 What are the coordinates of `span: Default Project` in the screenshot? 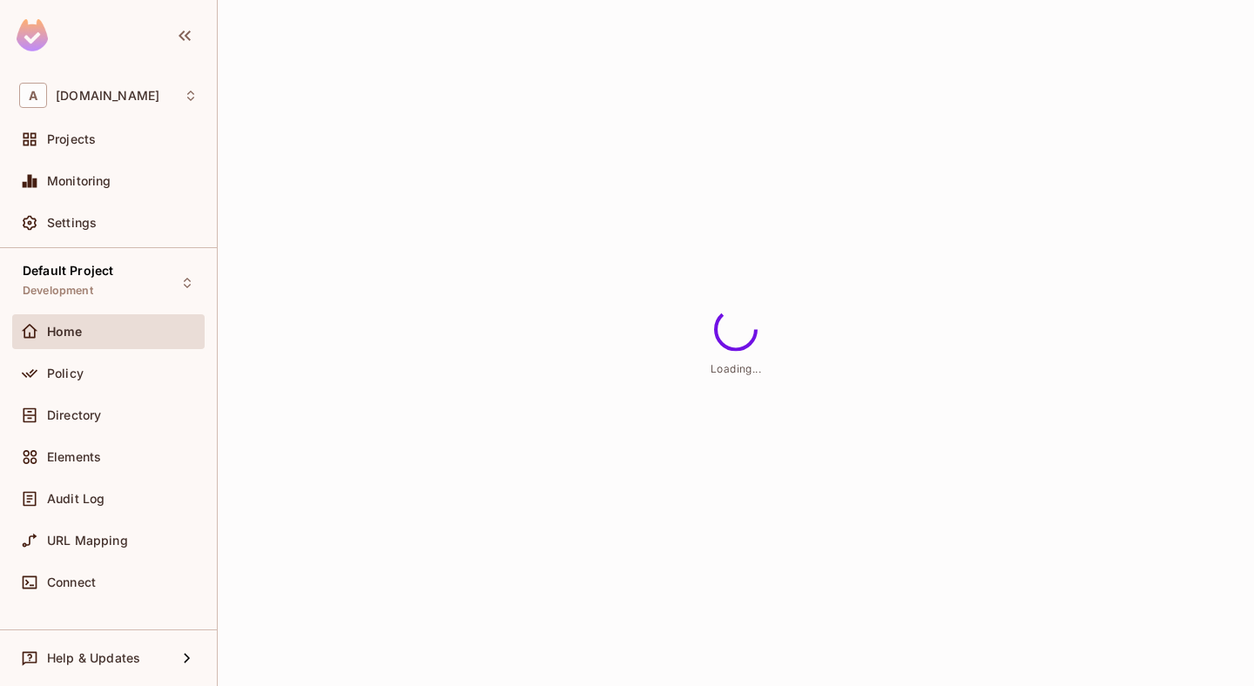 It's located at (68, 271).